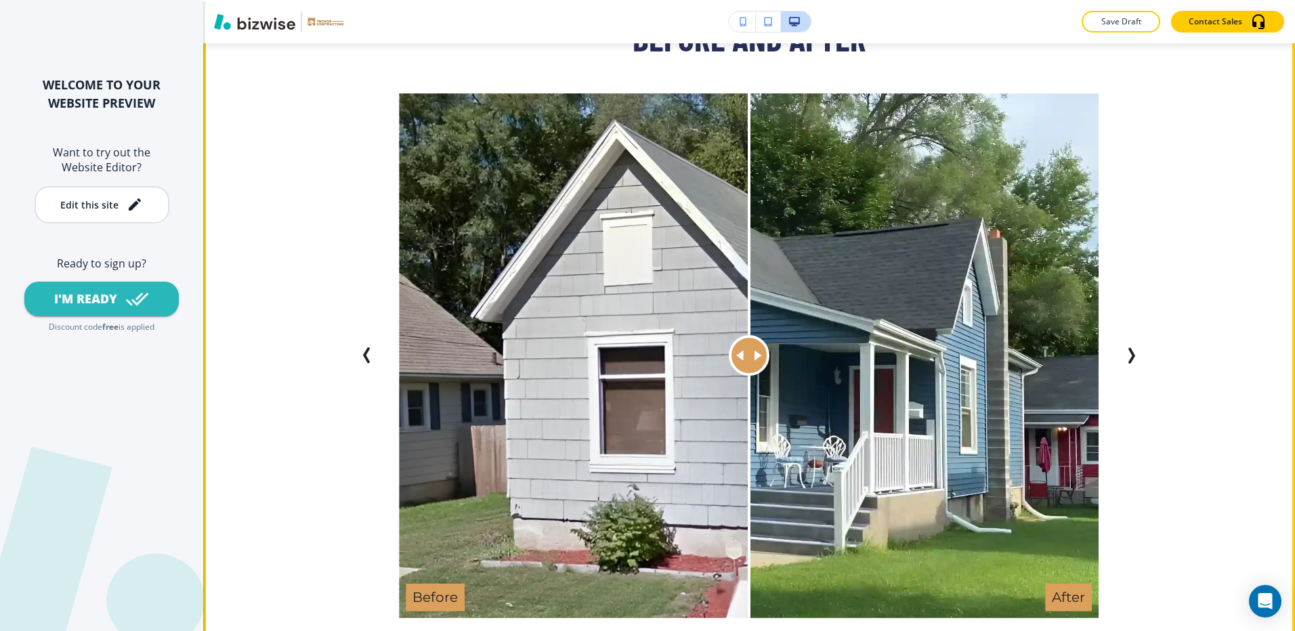 Image resolution: width=1295 pixels, height=631 pixels. Describe the element at coordinates (89, 205) in the screenshot. I see `div: Edit this site` at that location.